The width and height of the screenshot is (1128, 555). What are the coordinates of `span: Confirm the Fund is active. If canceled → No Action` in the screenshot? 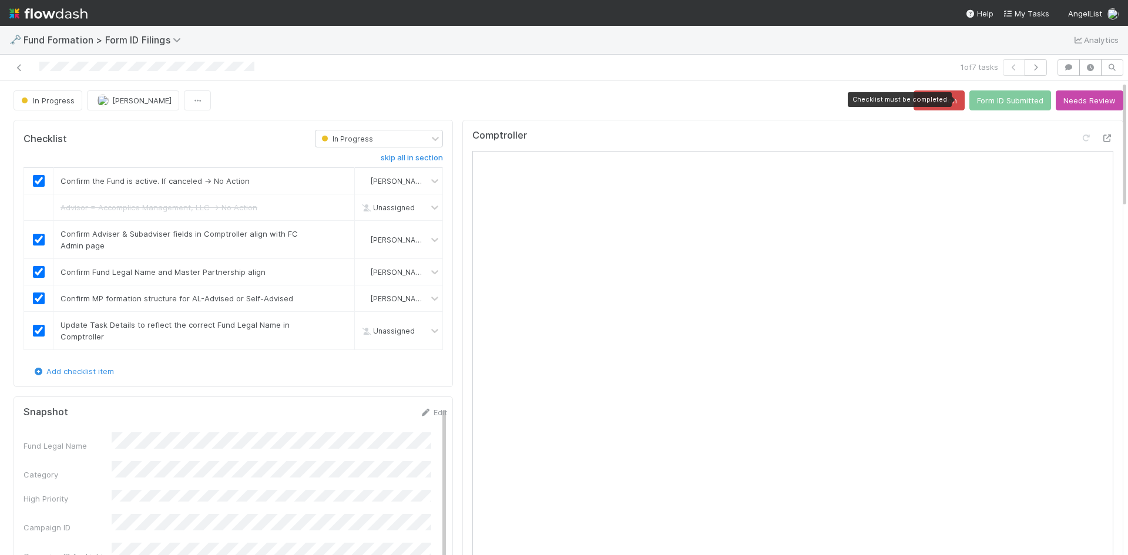 It's located at (155, 181).